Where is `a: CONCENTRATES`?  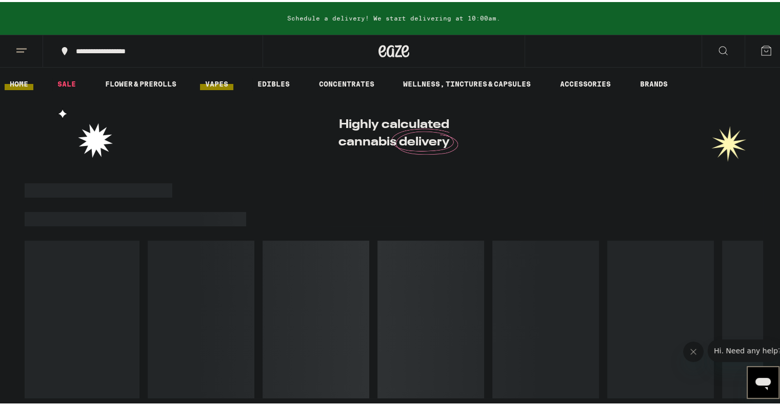 a: CONCENTRATES is located at coordinates (347, 82).